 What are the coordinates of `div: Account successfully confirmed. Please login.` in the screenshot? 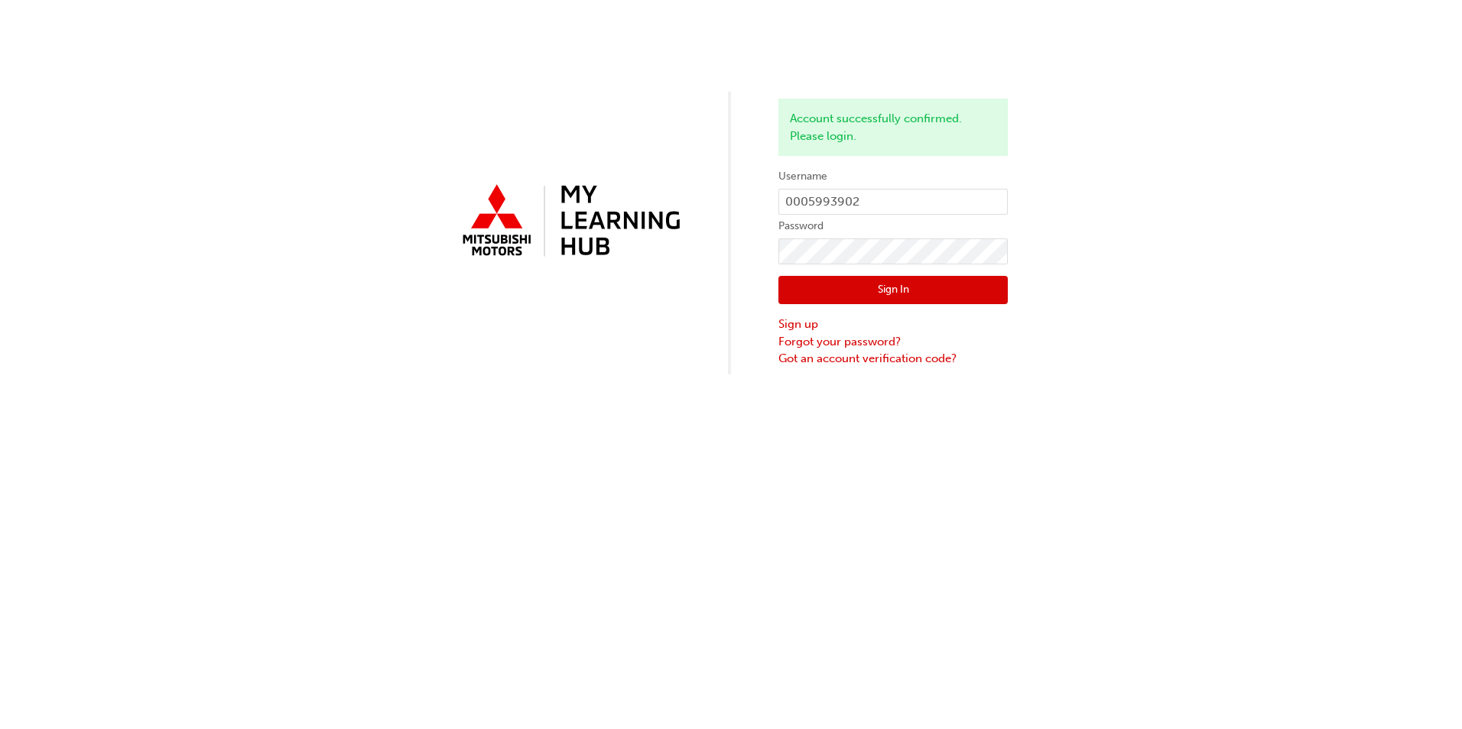 It's located at (893, 127).